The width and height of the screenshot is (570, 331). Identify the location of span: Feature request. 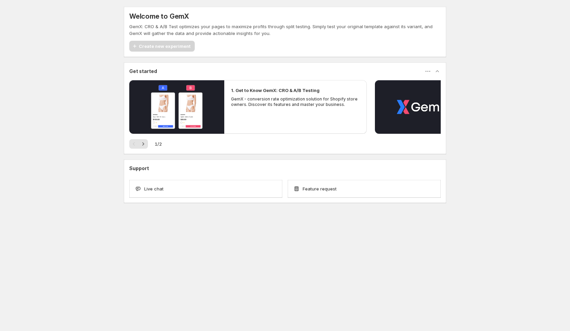
(320, 189).